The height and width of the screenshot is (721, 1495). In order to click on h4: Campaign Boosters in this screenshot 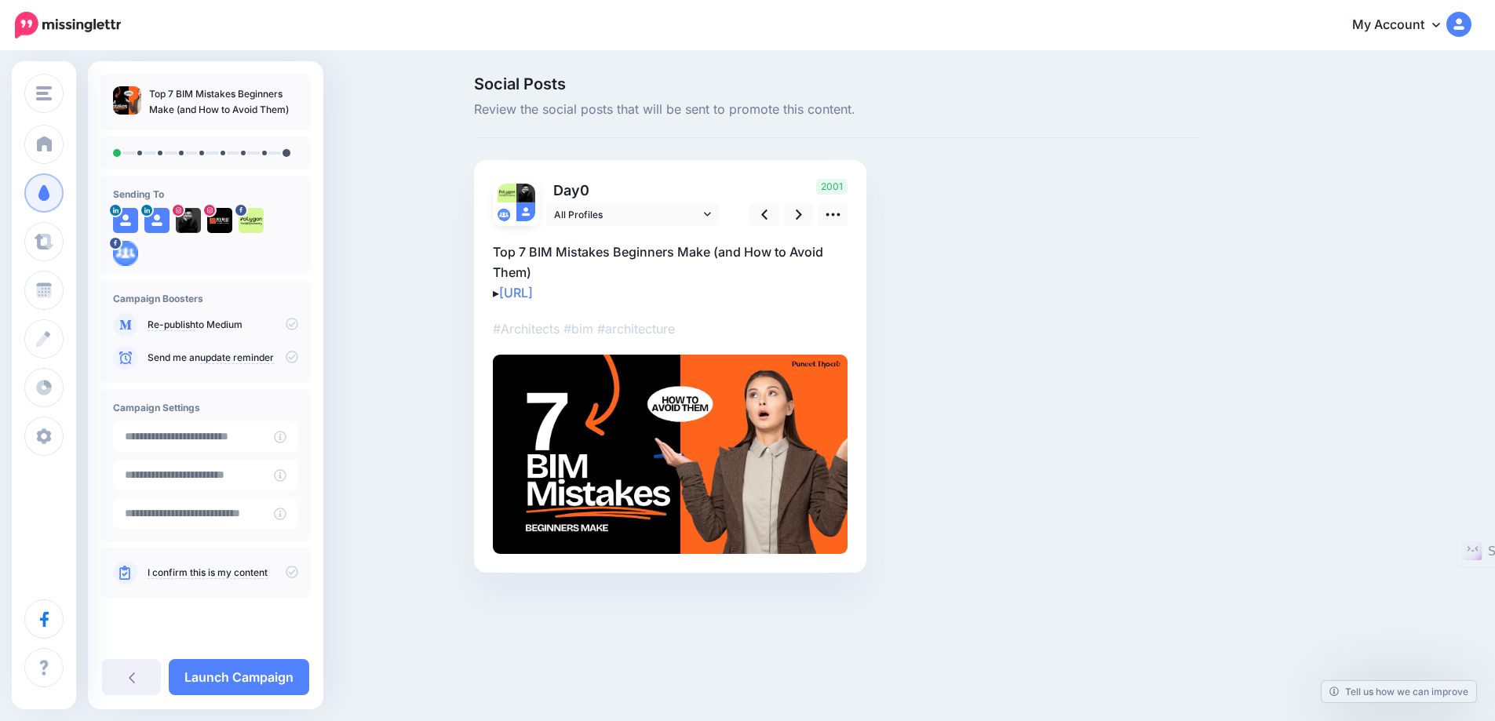, I will do `click(206, 298)`.